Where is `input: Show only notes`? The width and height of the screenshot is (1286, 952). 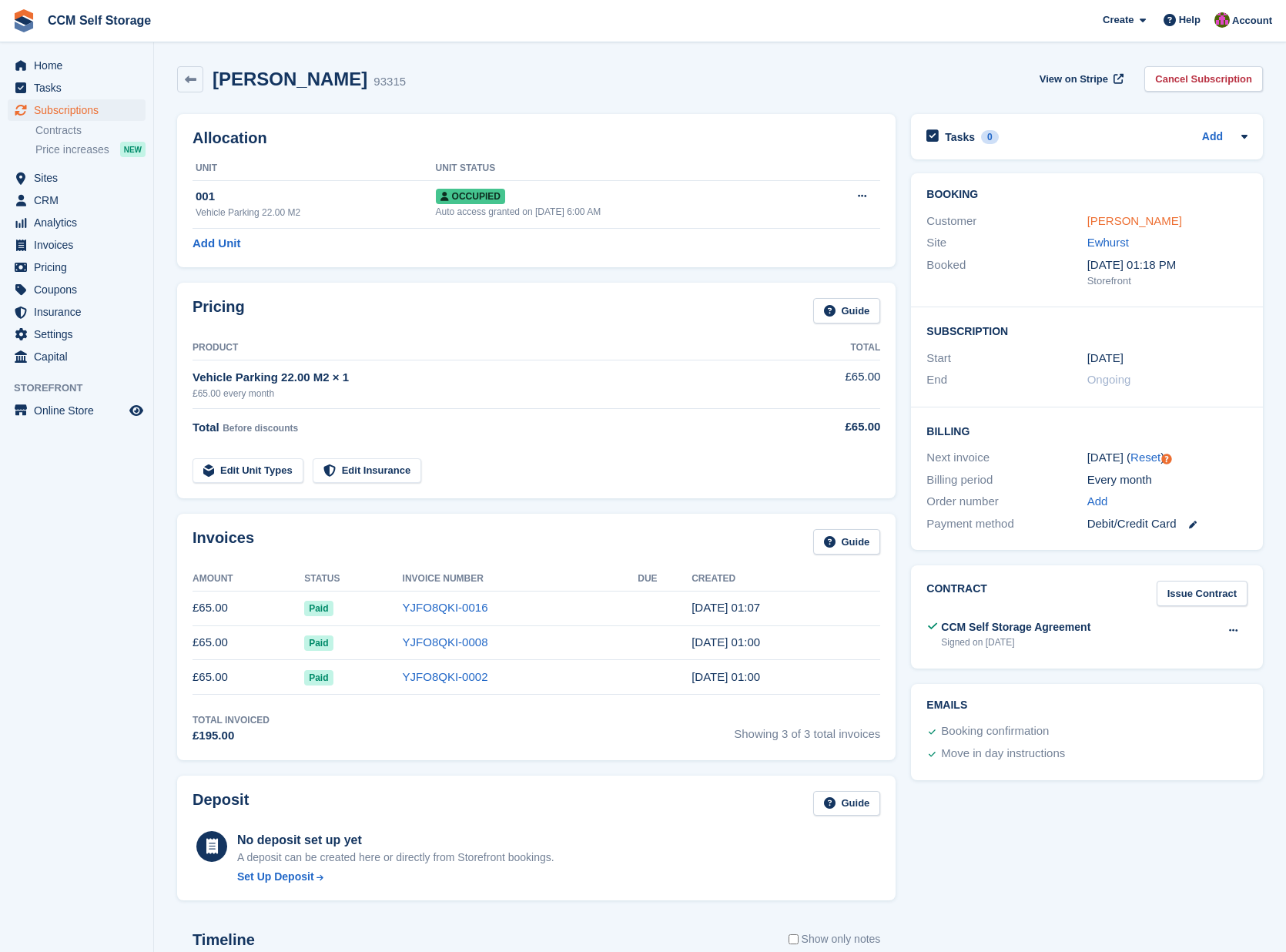
input: Show only notes is located at coordinates (793, 938).